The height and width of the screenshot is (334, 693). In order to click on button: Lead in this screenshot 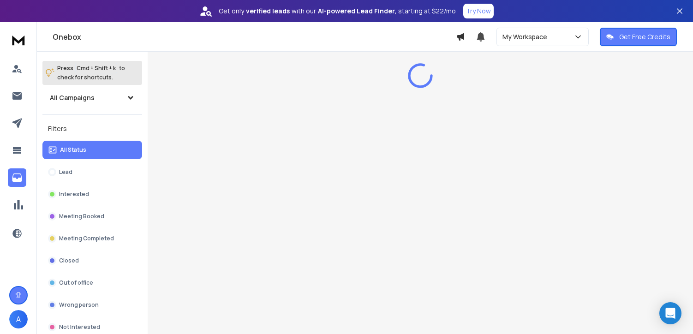, I will do `click(92, 172)`.